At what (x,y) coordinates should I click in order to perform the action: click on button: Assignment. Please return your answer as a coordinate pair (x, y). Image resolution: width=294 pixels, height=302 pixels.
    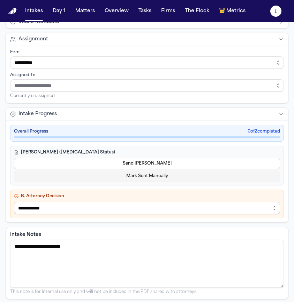
    Looking at the image, I should click on (147, 39).